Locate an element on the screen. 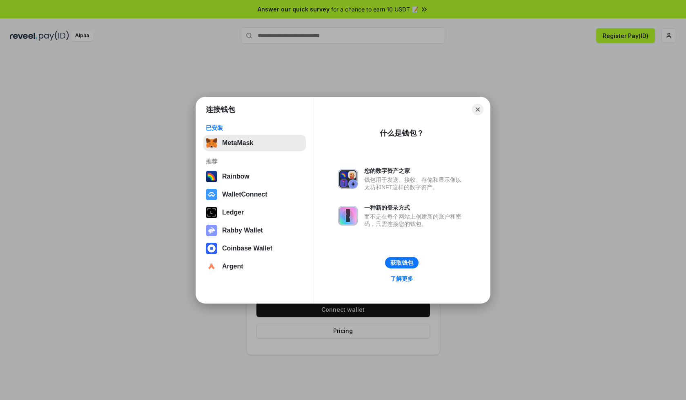 Image resolution: width=686 pixels, height=400 pixels. button: 获取钱包 is located at coordinates (402, 263).